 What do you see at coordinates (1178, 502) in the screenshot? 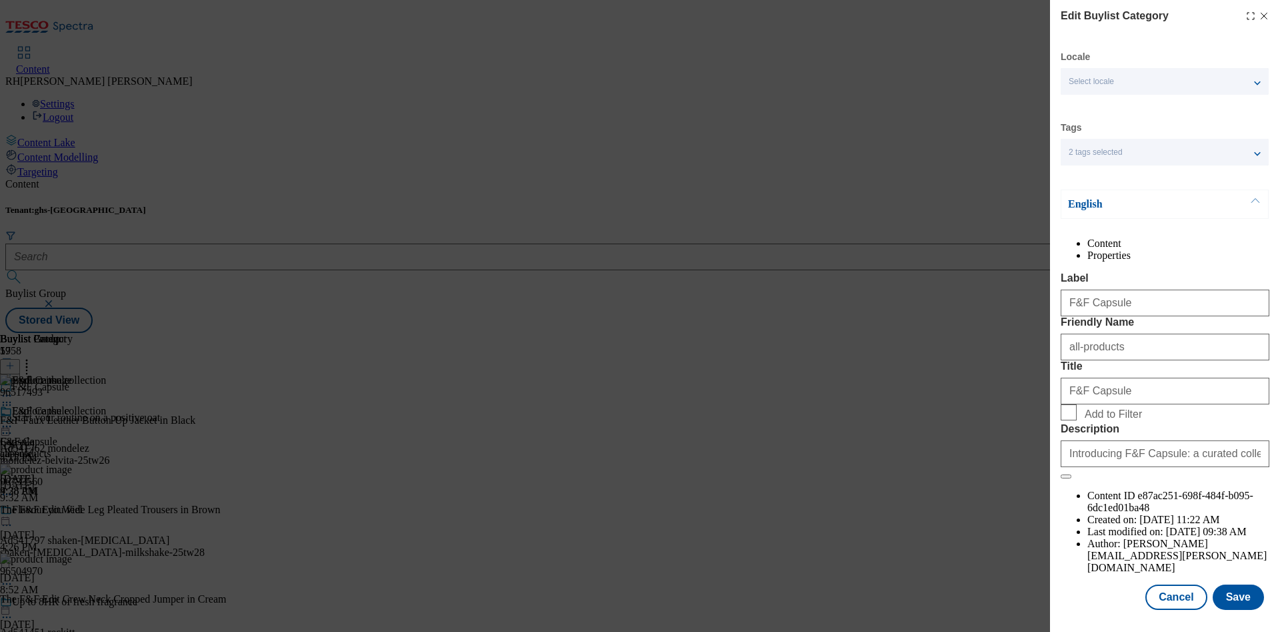
I see `li: Content ID` at bounding box center [1178, 502].